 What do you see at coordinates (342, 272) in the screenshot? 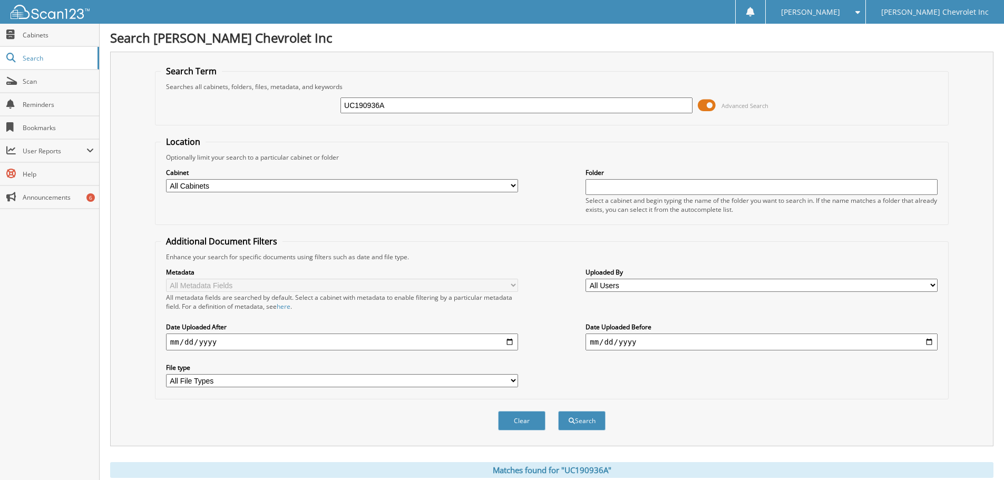
I see `label: Metadata` at bounding box center [342, 272].